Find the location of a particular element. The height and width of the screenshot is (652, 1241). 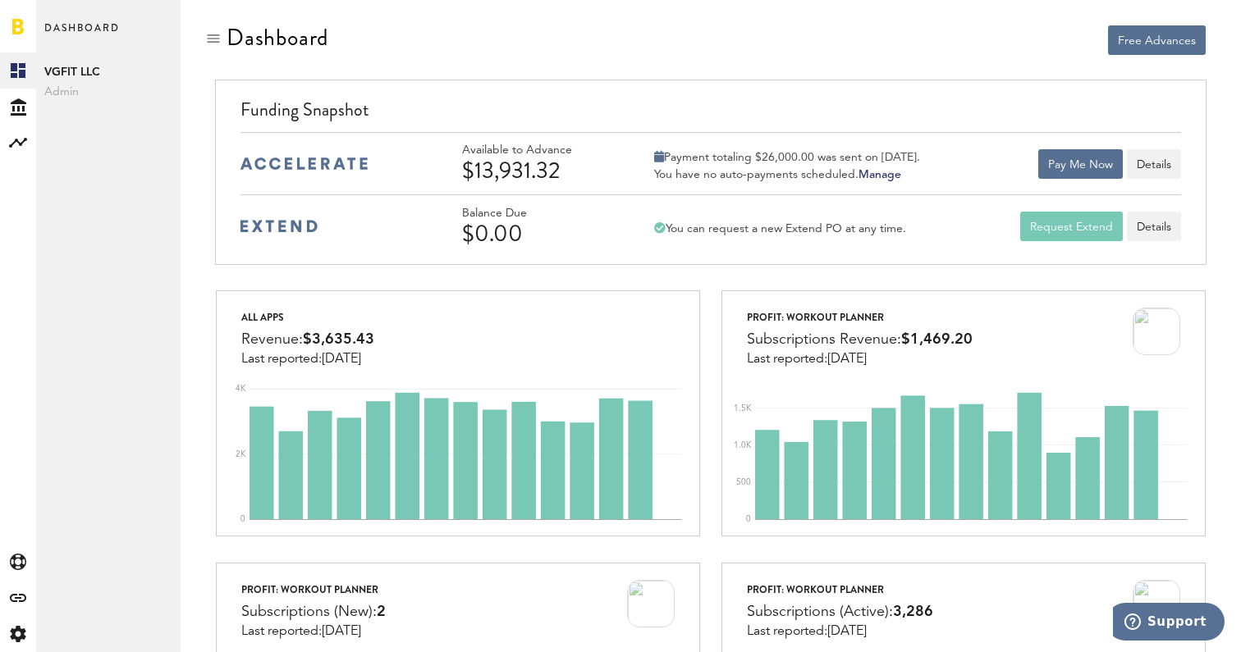

div: $0.00 is located at coordinates (540, 234).